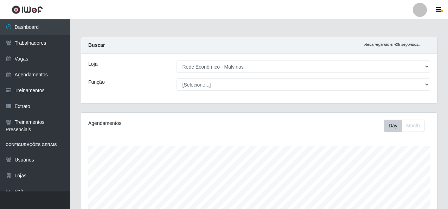 The width and height of the screenshot is (448, 209). I want to click on div: First group, so click(404, 125).